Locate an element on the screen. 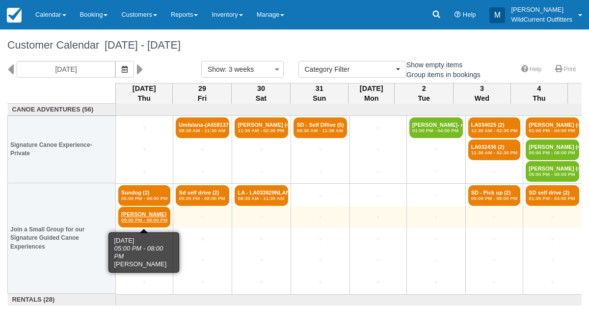  th: 30 Sat is located at coordinates (261, 93).